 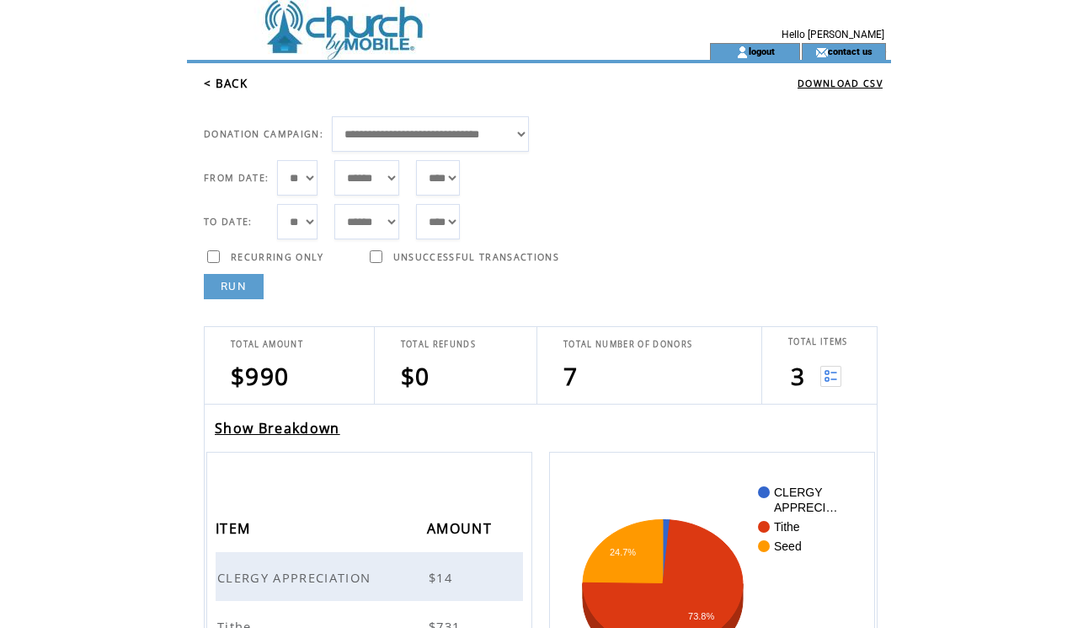 I want to click on a: Show Breakdown, so click(x=277, y=428).